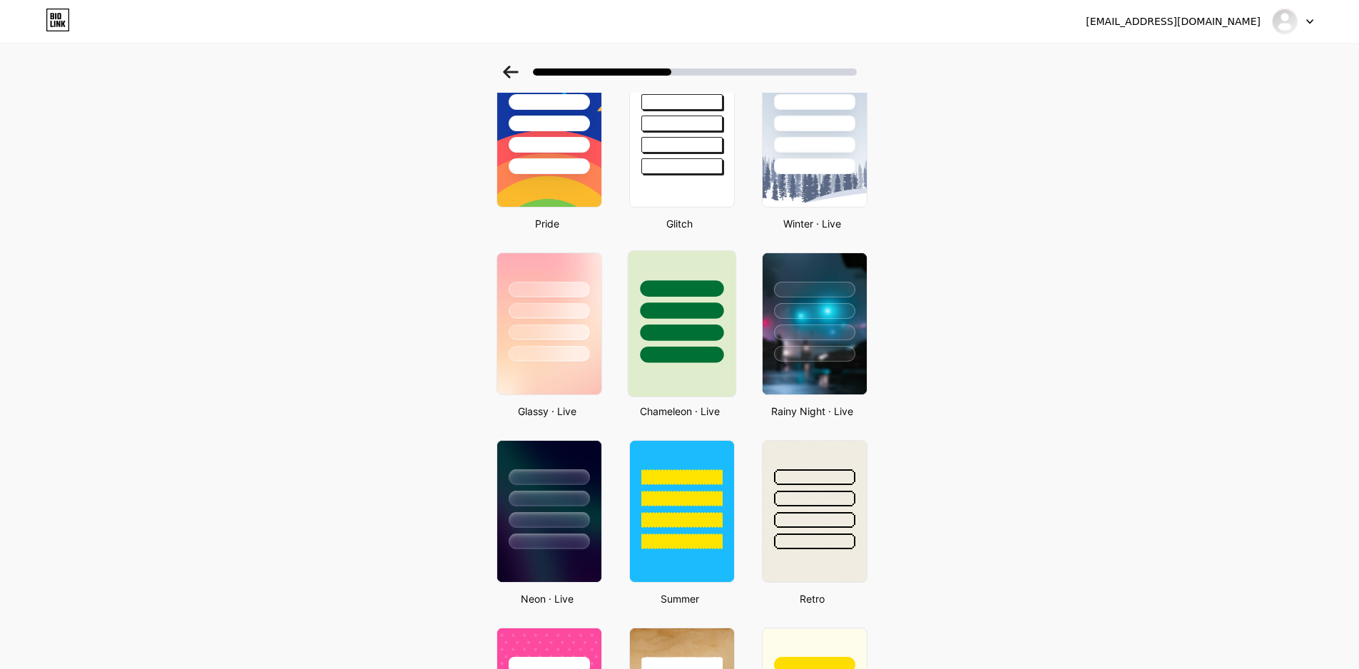  I want to click on div: Pride, so click(547, 223).